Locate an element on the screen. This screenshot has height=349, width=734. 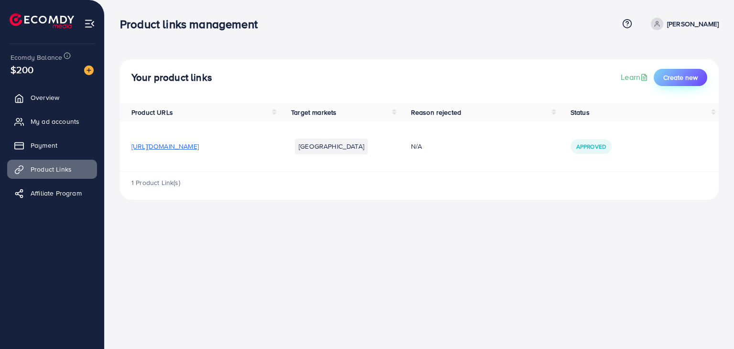
span: $200 is located at coordinates (22, 69).